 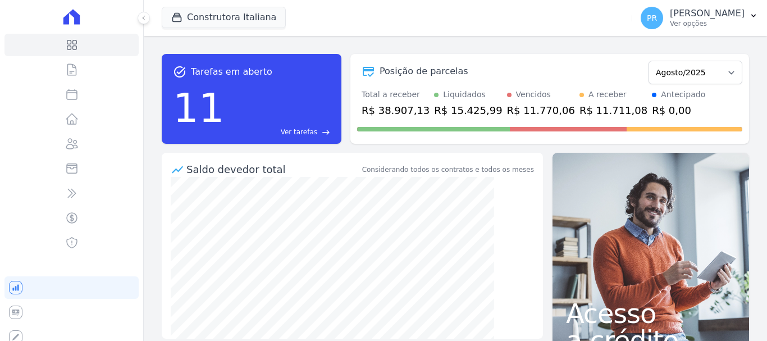 I want to click on div: Saldo devedor total, so click(x=273, y=169).